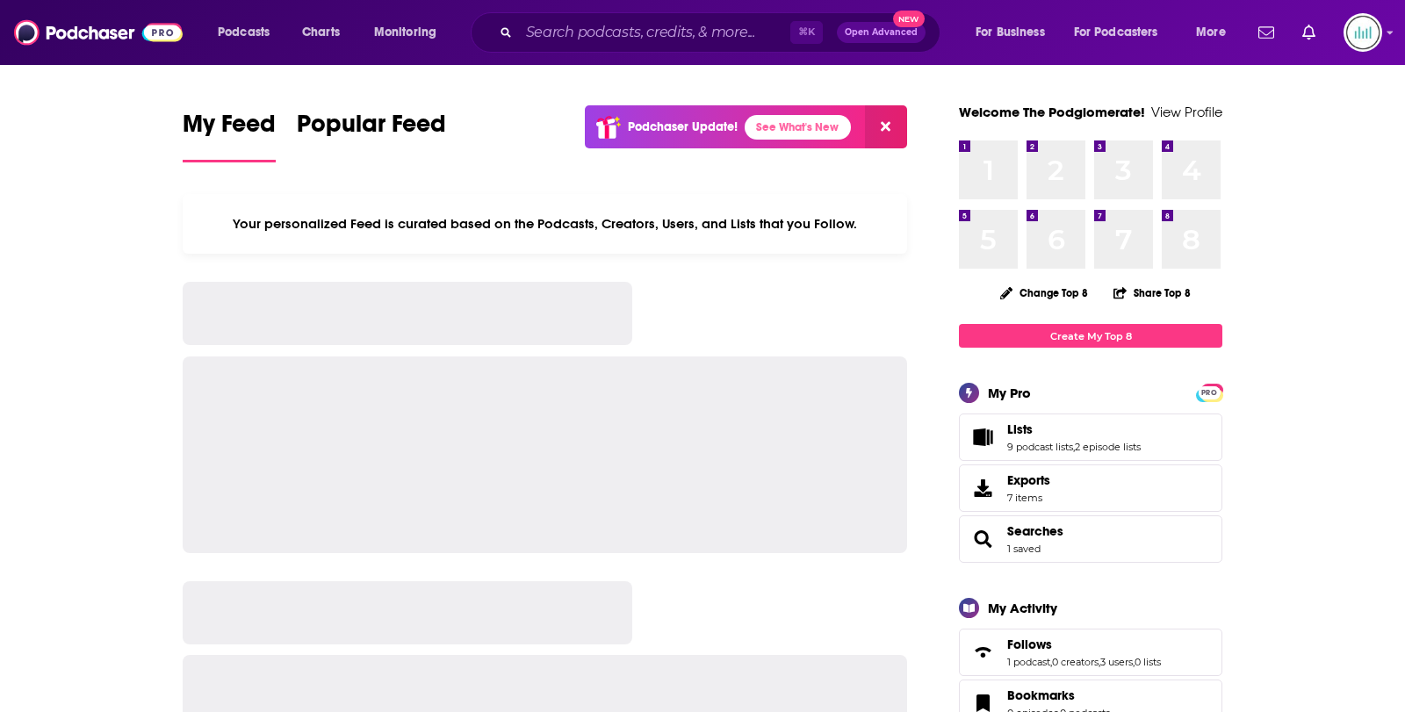  What do you see at coordinates (371, 135) in the screenshot?
I see `a: Popular Feed` at bounding box center [371, 135].